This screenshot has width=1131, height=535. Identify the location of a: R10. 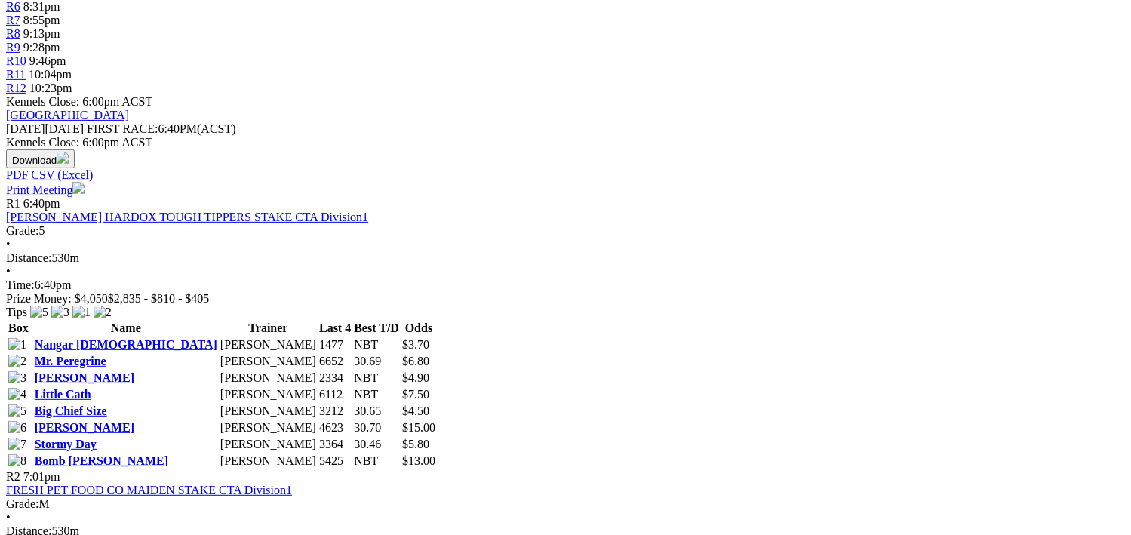
(16, 60).